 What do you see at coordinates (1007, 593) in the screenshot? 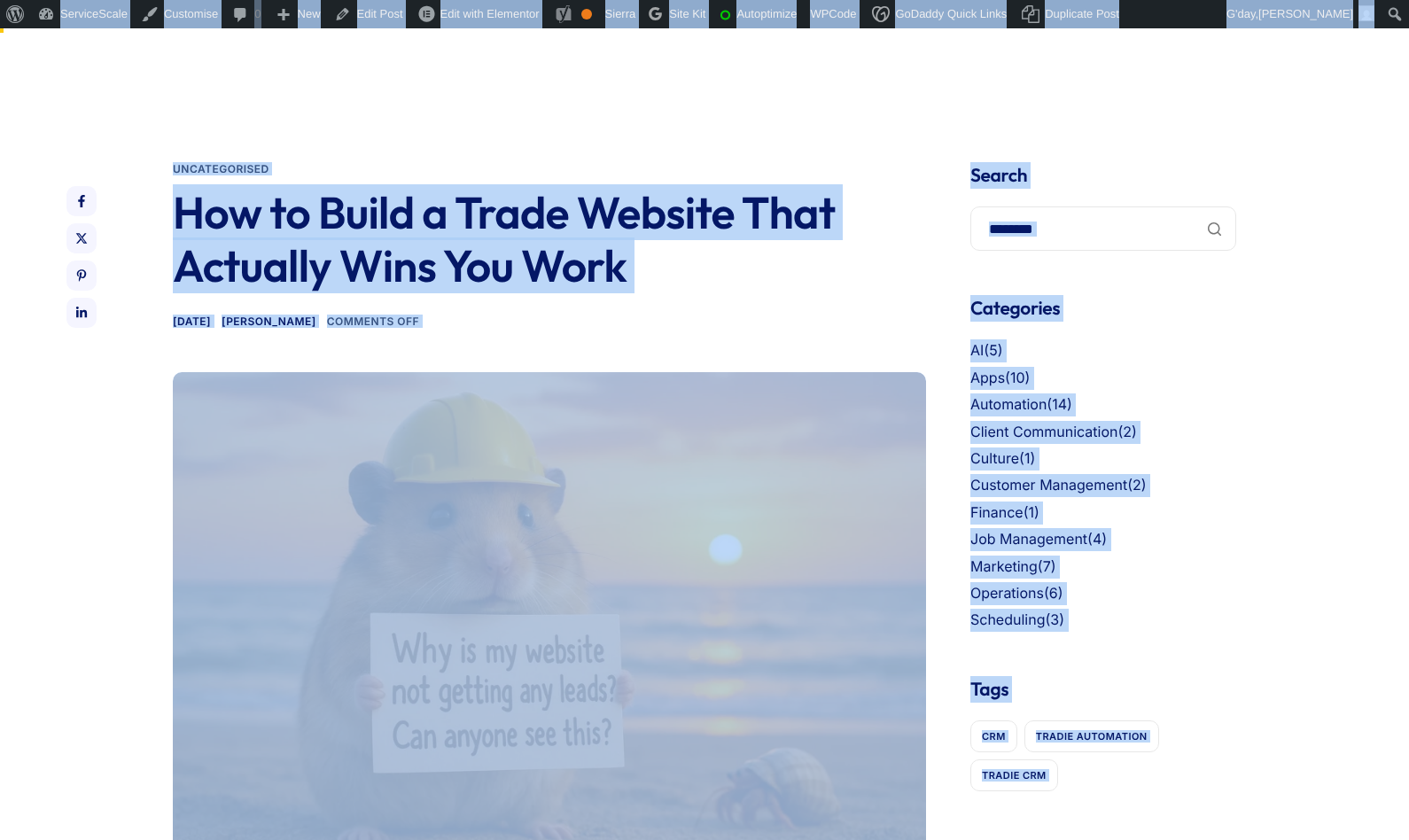
I see `a: Operations` at bounding box center [1007, 593].